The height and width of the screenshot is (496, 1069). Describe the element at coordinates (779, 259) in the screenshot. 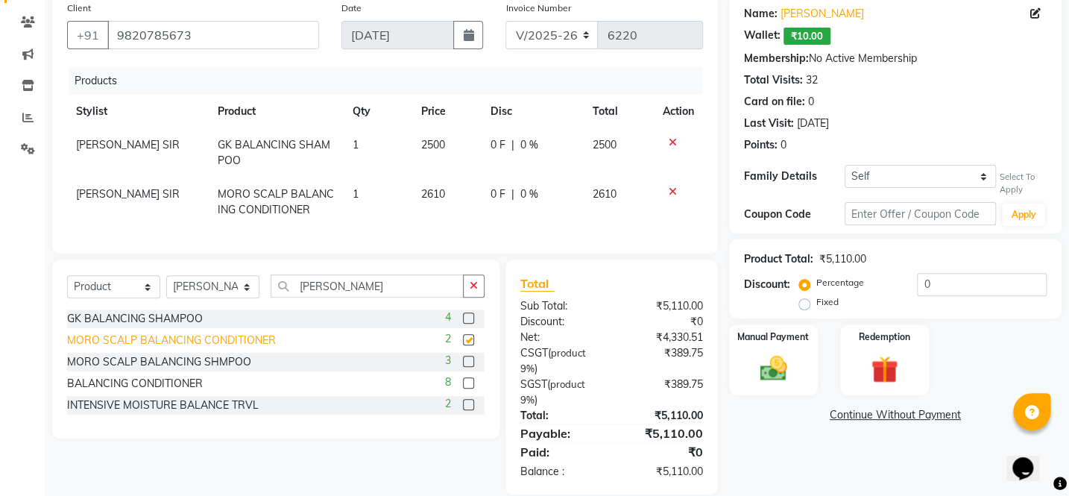

I see `div: Product Total:` at that location.